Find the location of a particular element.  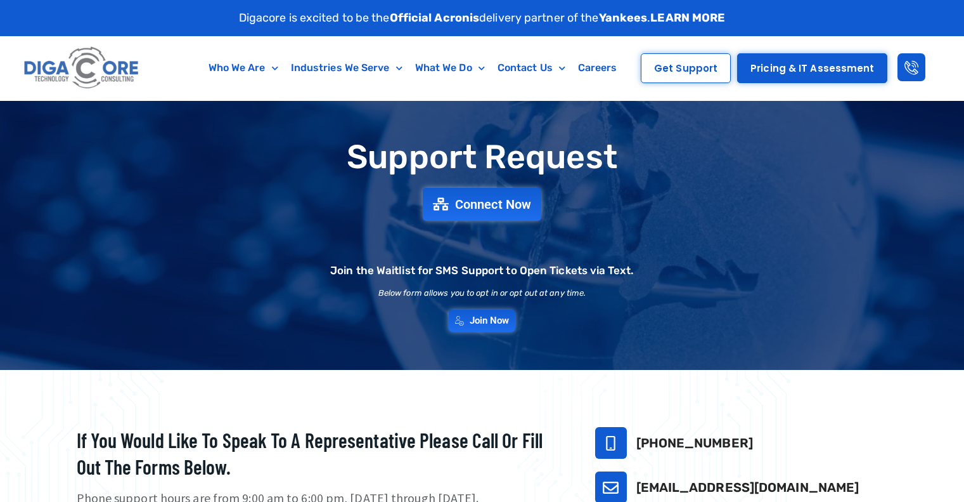

h1: Support Request is located at coordinates (483, 157).